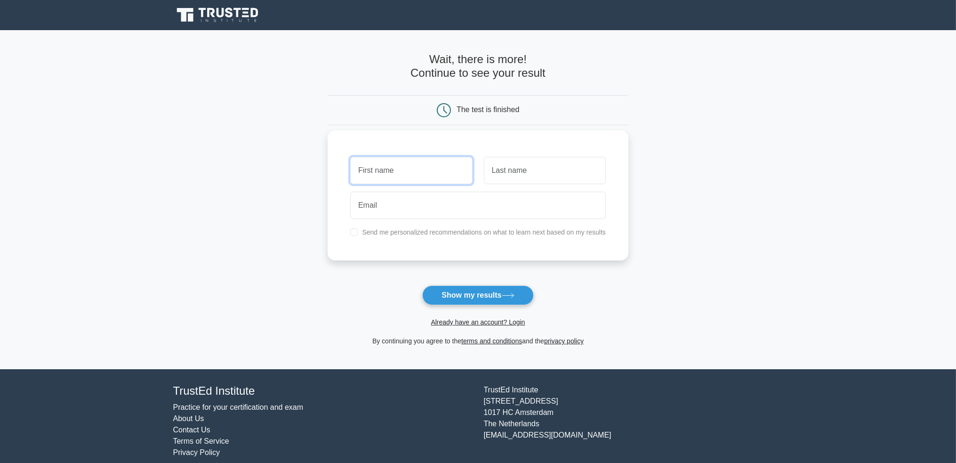  Describe the element at coordinates (484, 232) in the screenshot. I see `label: Send me personalized recommendations on what to learn next based on my results` at that location.